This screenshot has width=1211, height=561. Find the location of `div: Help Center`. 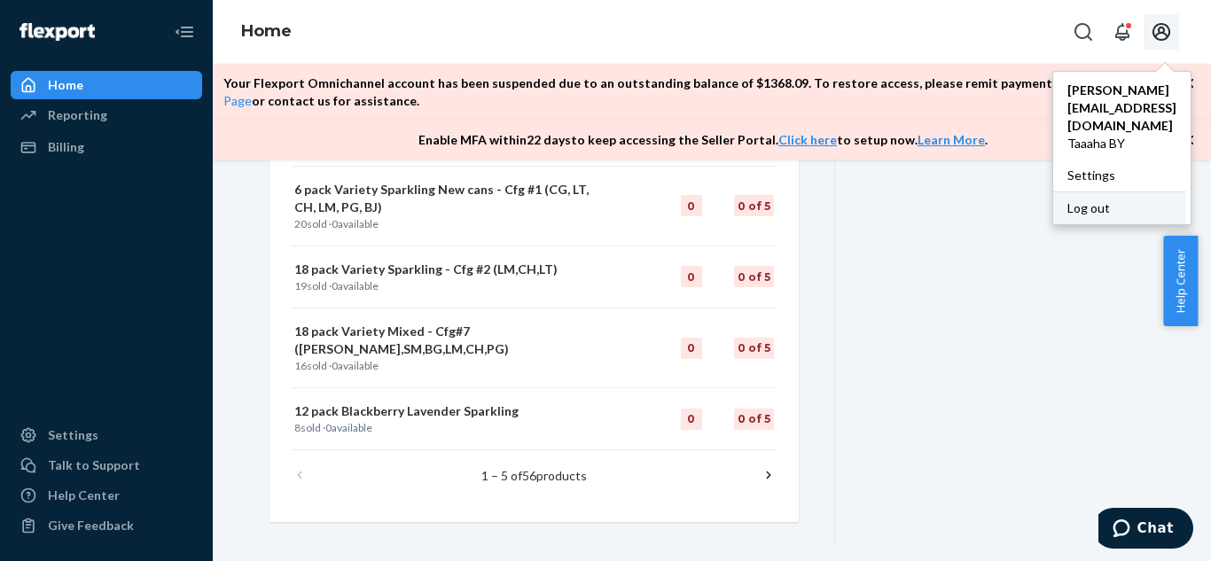

div: Help Center is located at coordinates (83, 496).